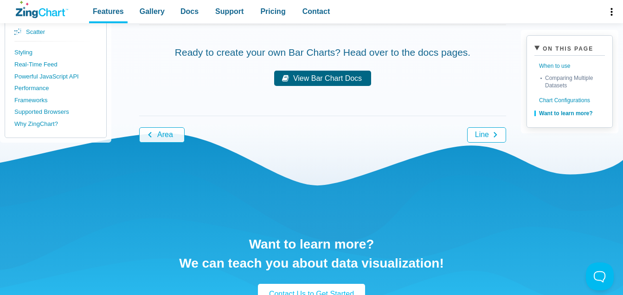  Describe the element at coordinates (316, 11) in the screenshot. I see `span: Contact` at that location.